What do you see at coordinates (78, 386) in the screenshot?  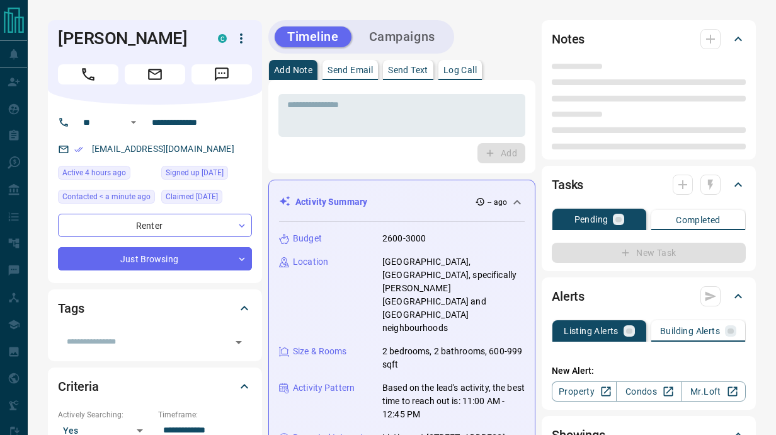 I see `h2: Criteria` at bounding box center [78, 386].